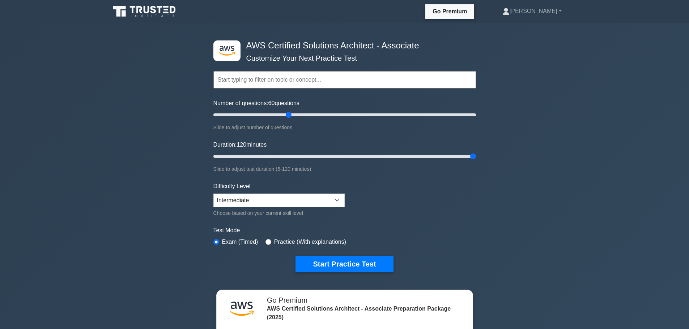  Describe the element at coordinates (342, 46) in the screenshot. I see `h4: AWS Certified Solutions Architect - Associate` at that location.